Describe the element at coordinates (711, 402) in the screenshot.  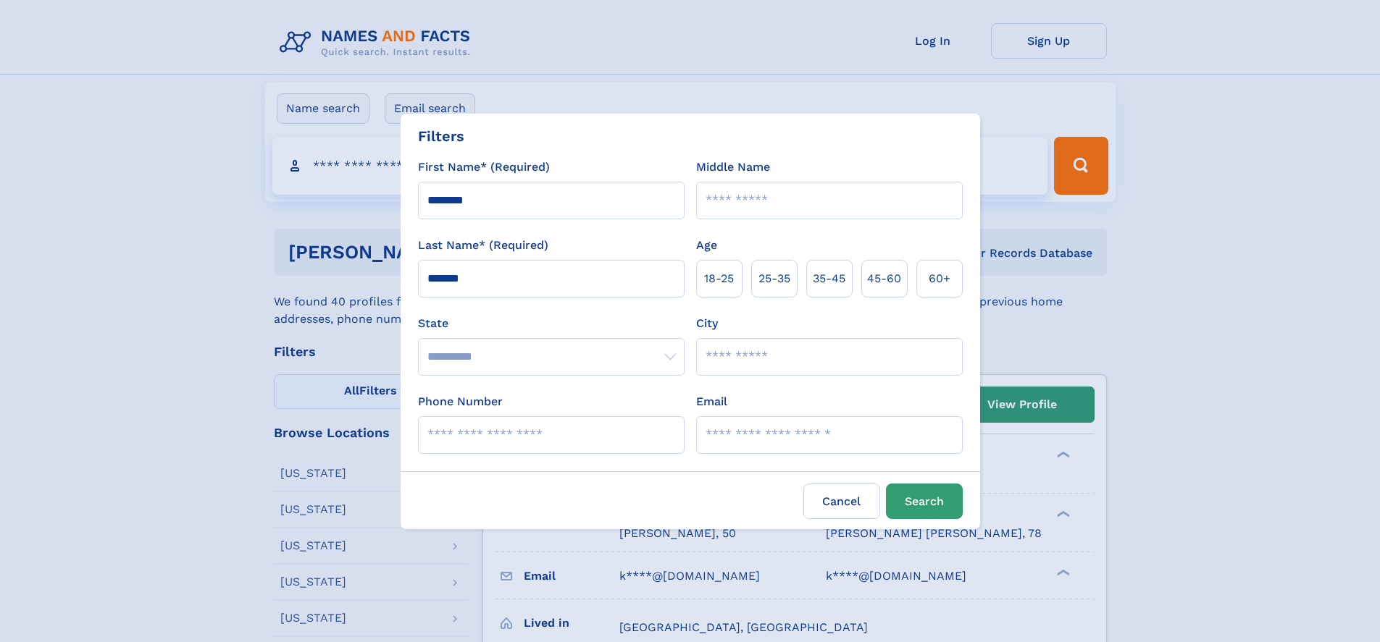
I see `label: Email` at that location.